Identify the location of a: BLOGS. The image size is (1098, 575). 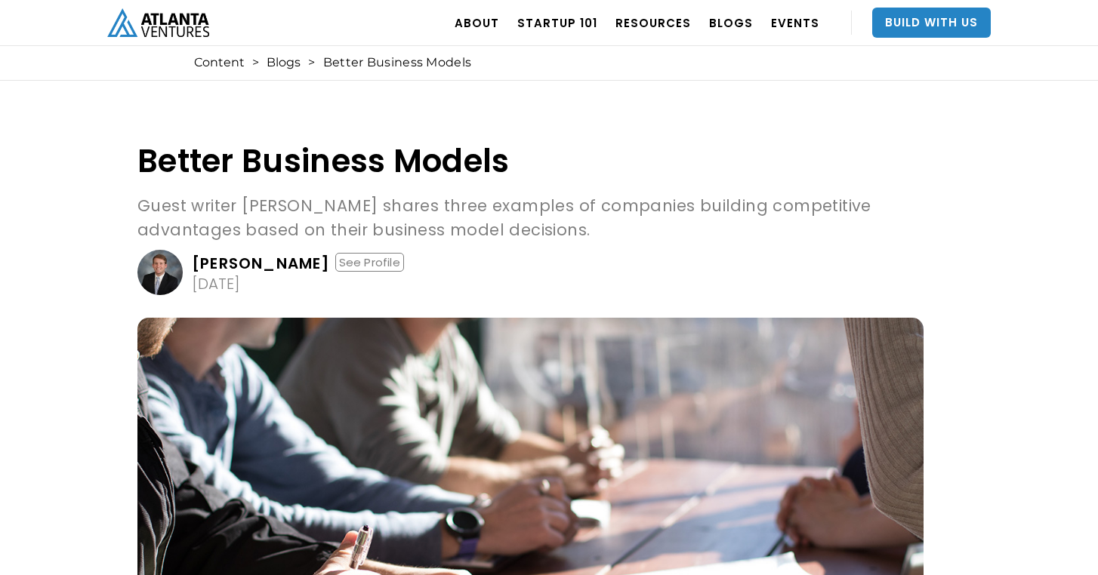
(731, 23).